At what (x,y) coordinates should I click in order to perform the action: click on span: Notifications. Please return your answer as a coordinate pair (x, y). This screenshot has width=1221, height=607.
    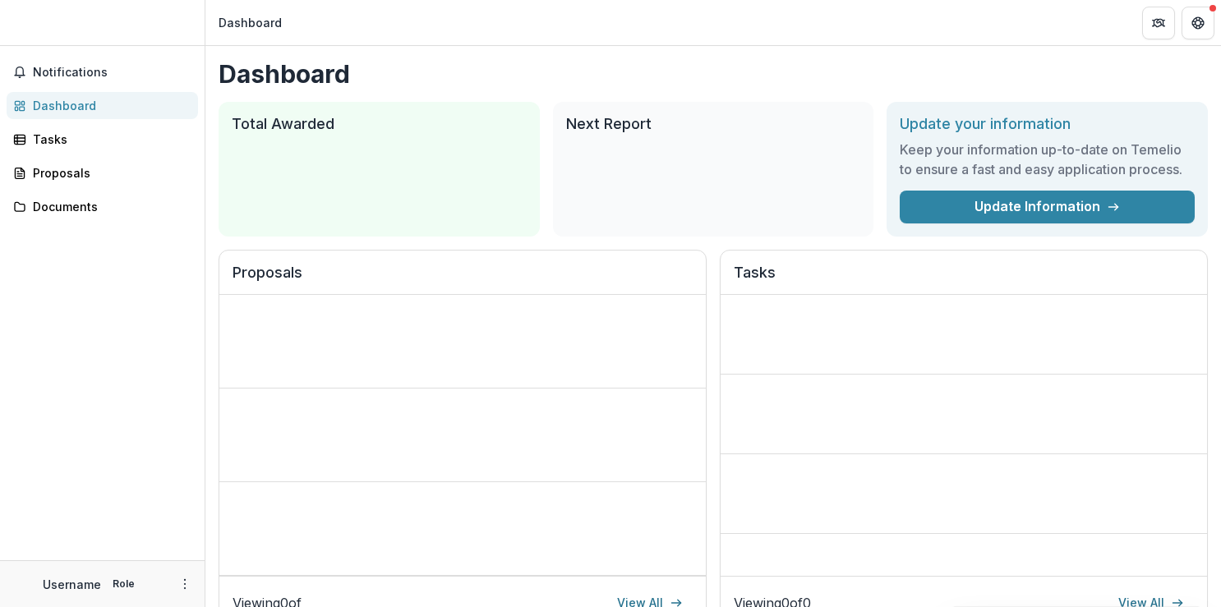
    Looking at the image, I should click on (112, 72).